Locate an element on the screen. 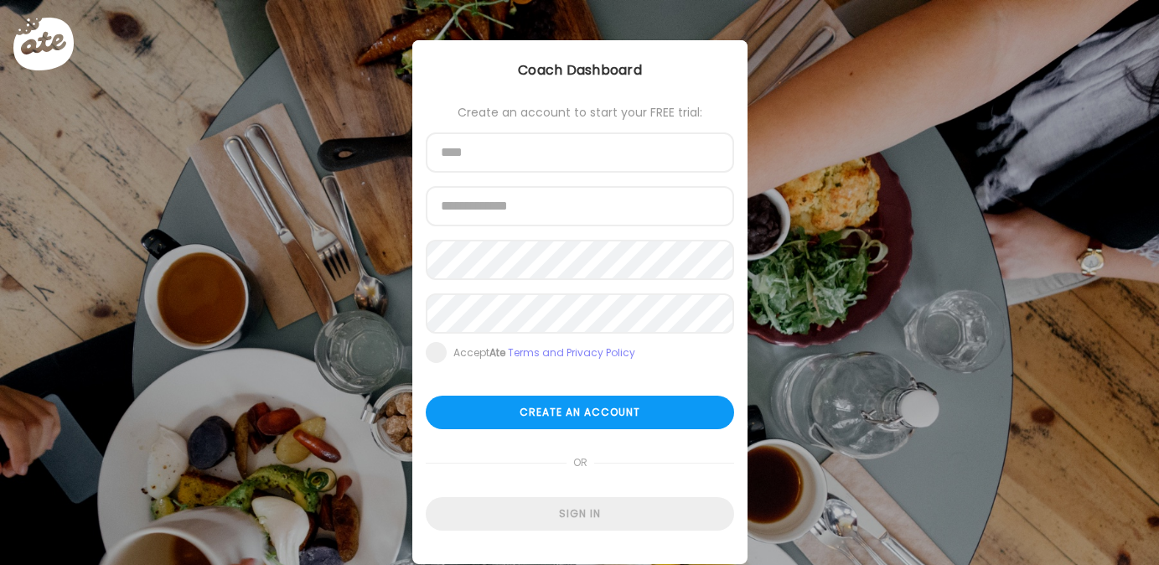 The image size is (1159, 565). span: or is located at coordinates (579, 462).